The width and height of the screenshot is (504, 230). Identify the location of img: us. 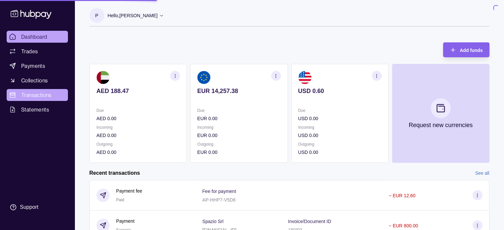
(305, 78).